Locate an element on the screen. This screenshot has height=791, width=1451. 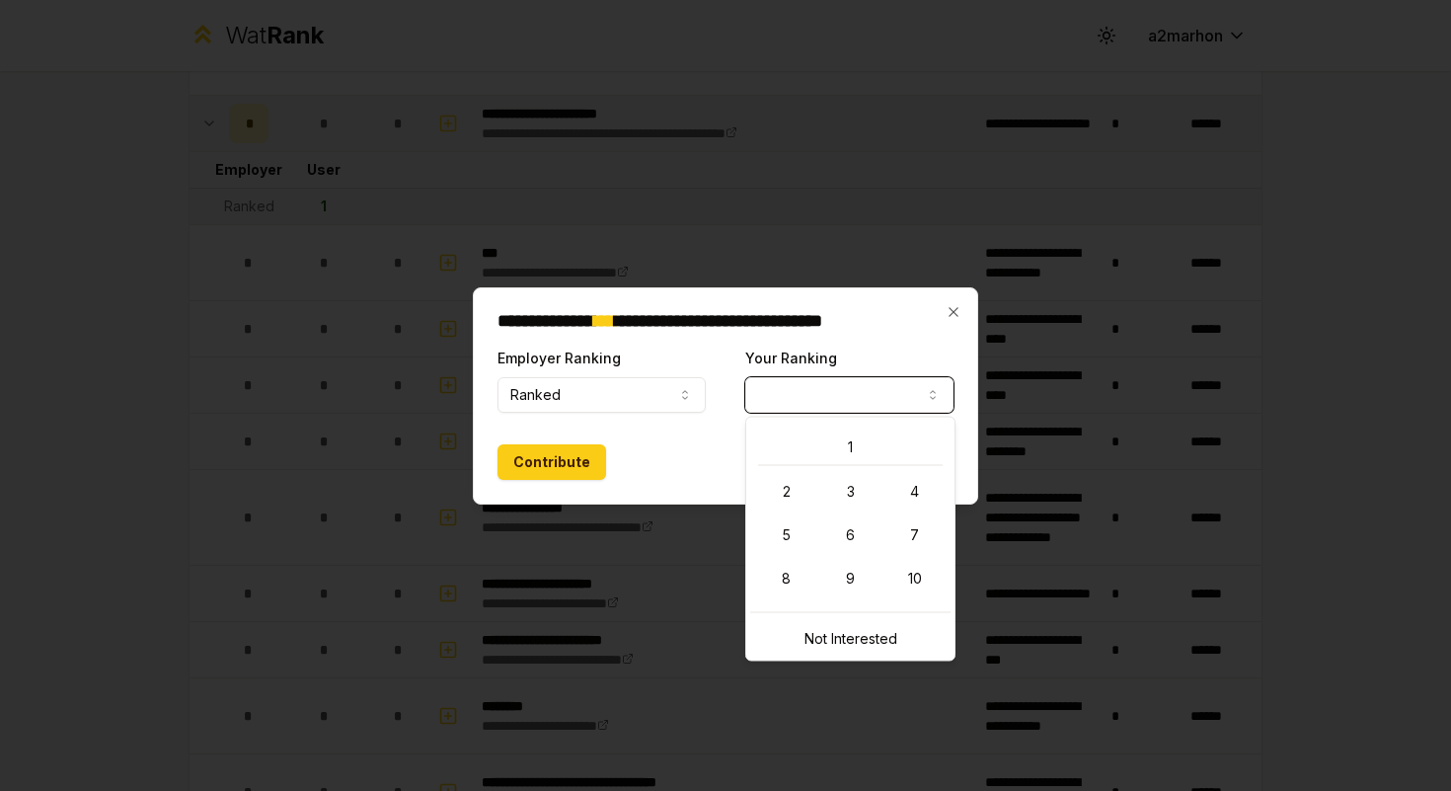
span: 10 is located at coordinates (915, 579).